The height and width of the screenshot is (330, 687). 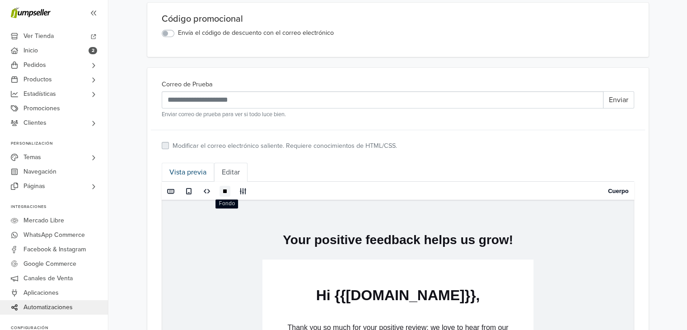 What do you see at coordinates (259, 215) in the screenshot?
I see `strong: %{promotion_code}` at bounding box center [259, 215].